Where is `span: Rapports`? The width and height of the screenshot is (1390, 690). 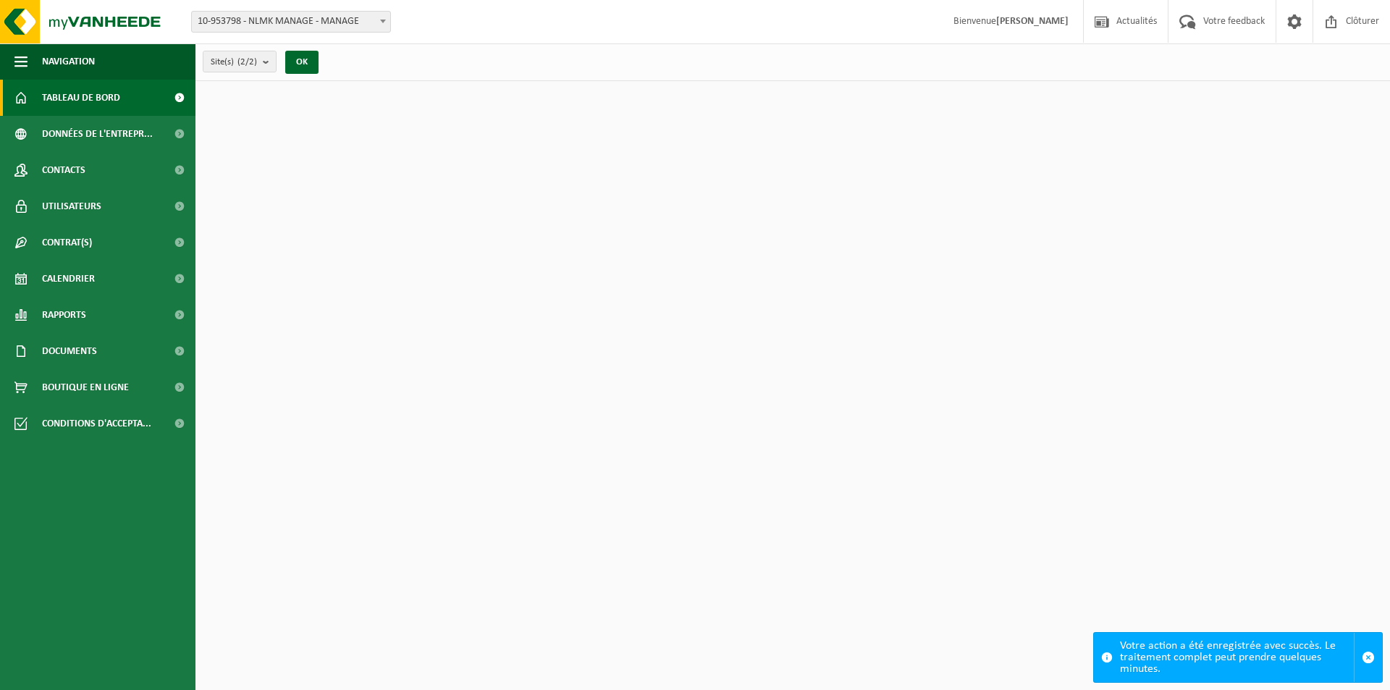 span: Rapports is located at coordinates (64, 315).